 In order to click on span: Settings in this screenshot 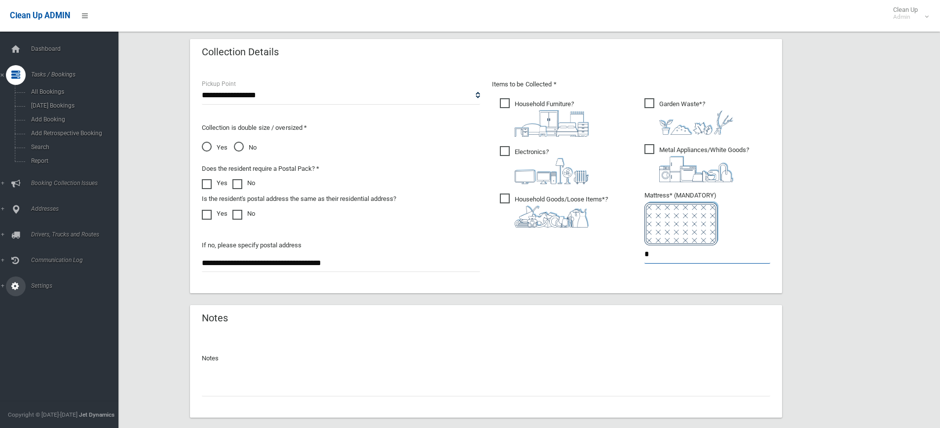, I will do `click(77, 286)`.